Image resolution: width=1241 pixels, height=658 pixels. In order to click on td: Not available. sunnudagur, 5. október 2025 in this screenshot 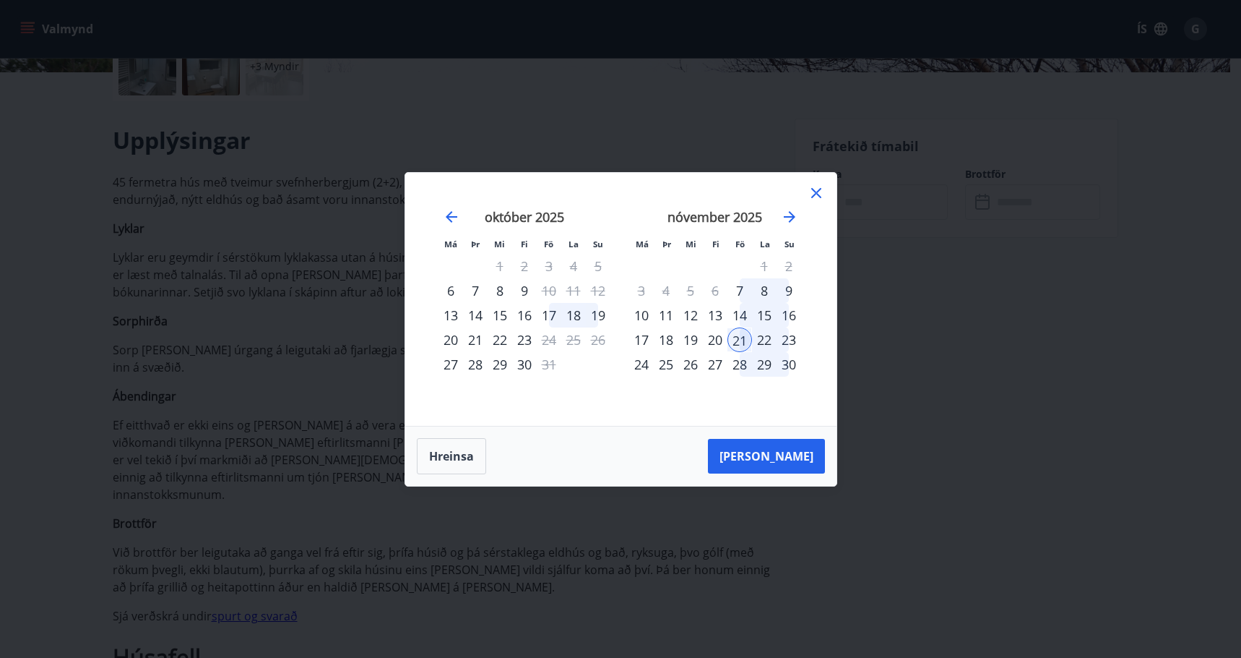, I will do `click(598, 266)`.